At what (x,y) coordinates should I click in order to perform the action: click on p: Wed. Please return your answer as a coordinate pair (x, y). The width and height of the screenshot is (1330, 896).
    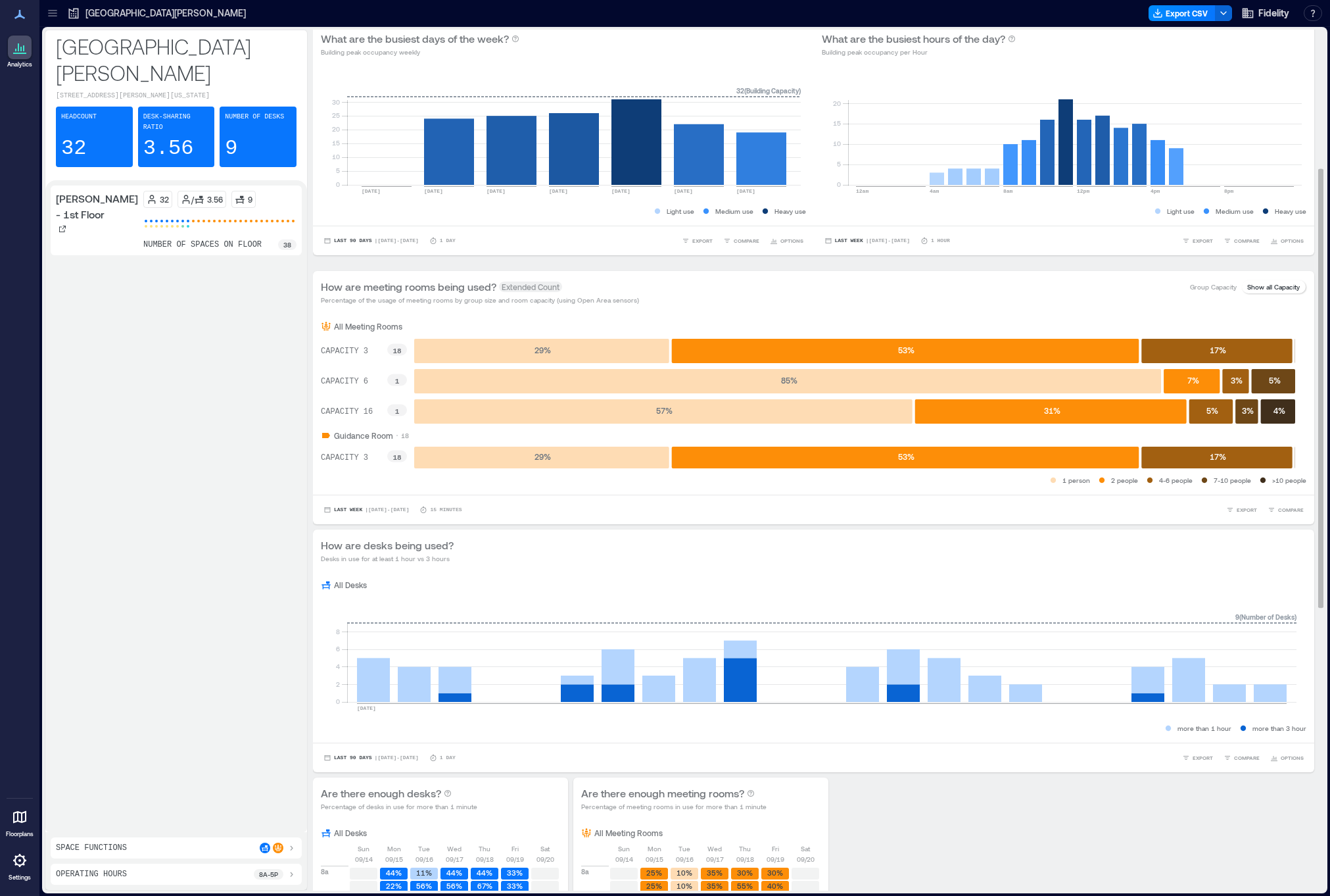
    Looking at the image, I should click on (454, 848).